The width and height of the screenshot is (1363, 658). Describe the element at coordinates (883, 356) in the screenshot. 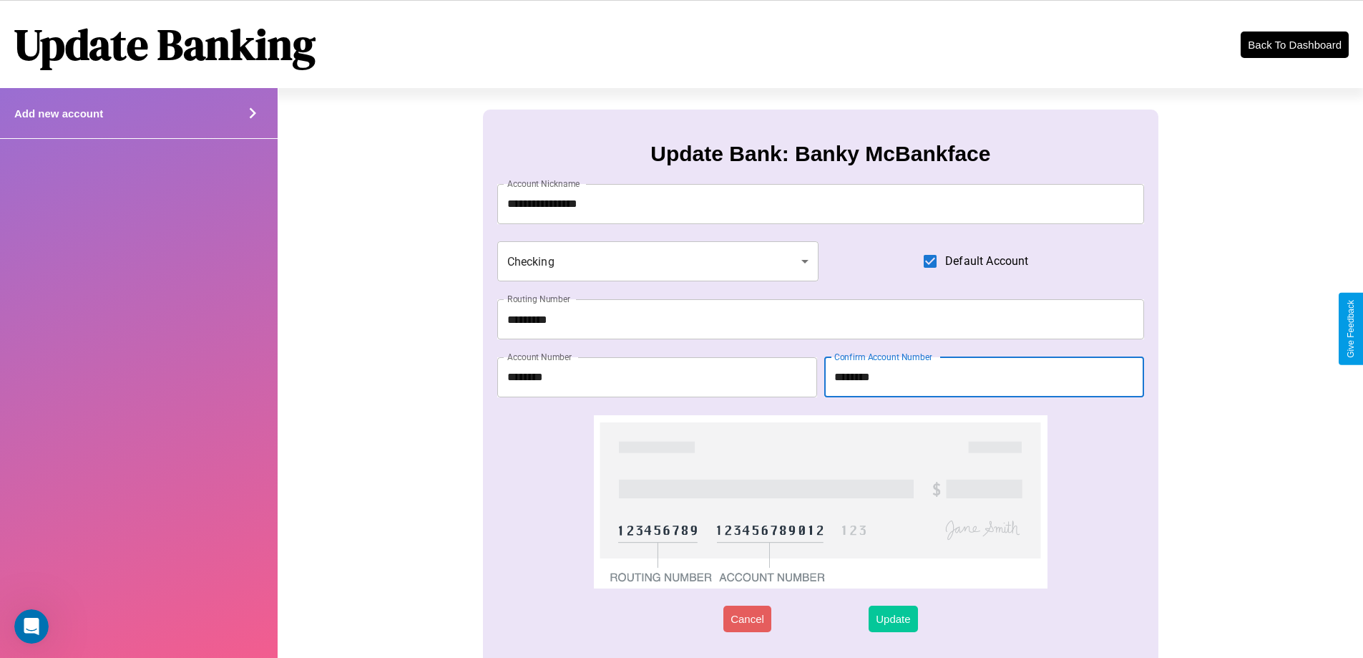

I see `label: Confirm Account Number` at that location.